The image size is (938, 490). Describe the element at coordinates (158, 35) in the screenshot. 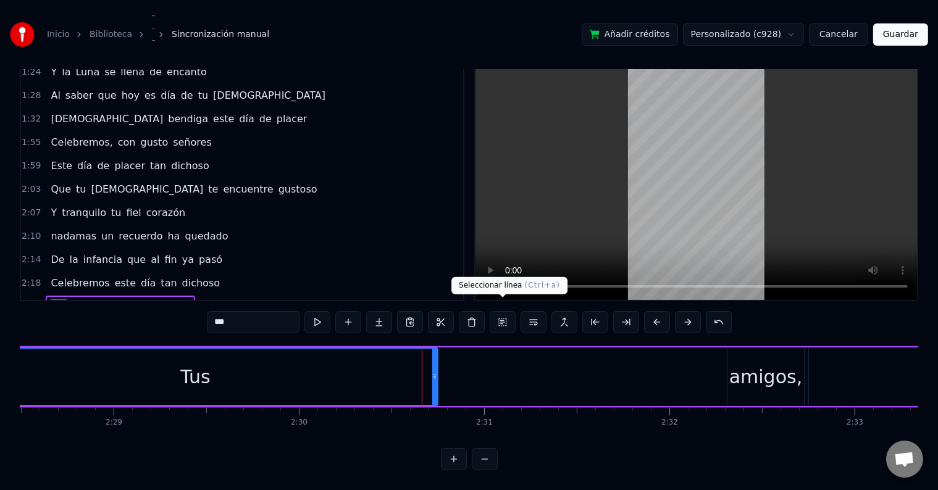

I see `nav: breadcrumb` at that location.